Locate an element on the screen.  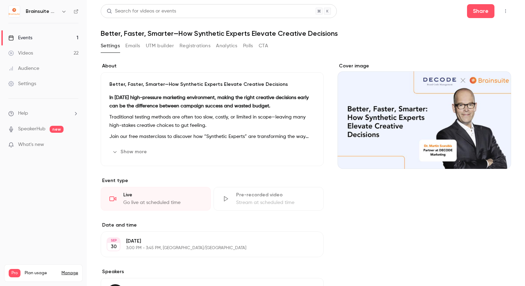
div: Pre-recorded video is located at coordinates (275, 195).